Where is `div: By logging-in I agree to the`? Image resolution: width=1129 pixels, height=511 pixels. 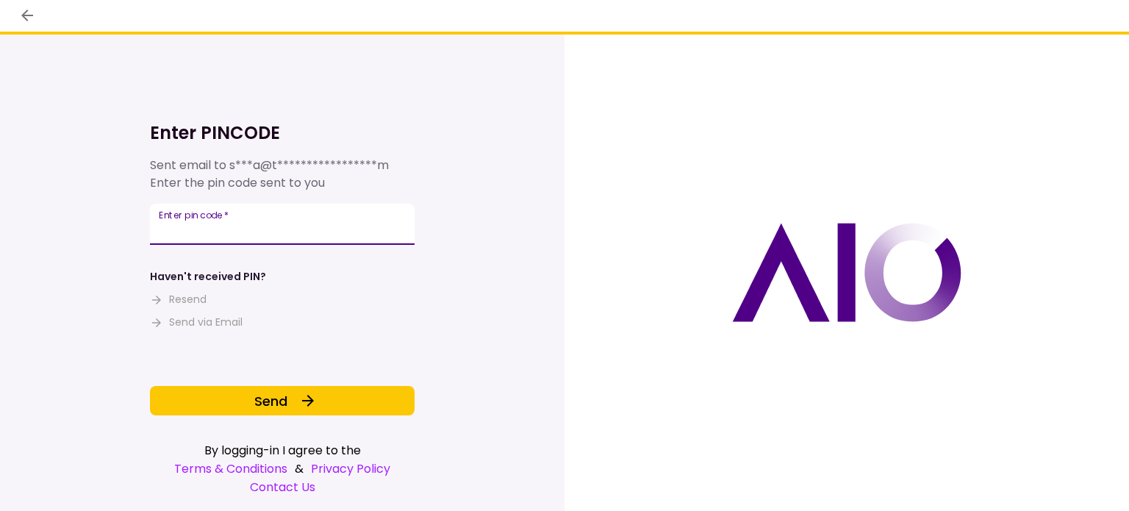
div: By logging-in I agree to the is located at coordinates (282, 450).